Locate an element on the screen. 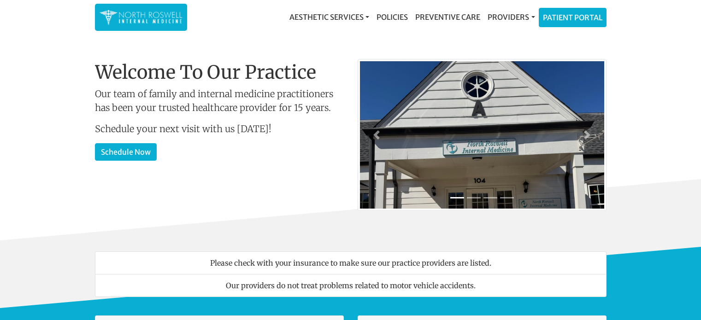 The height and width of the screenshot is (320, 701). li: Our providers do not treat problems related to motor vehicle accidents. is located at coordinates (351, 286).